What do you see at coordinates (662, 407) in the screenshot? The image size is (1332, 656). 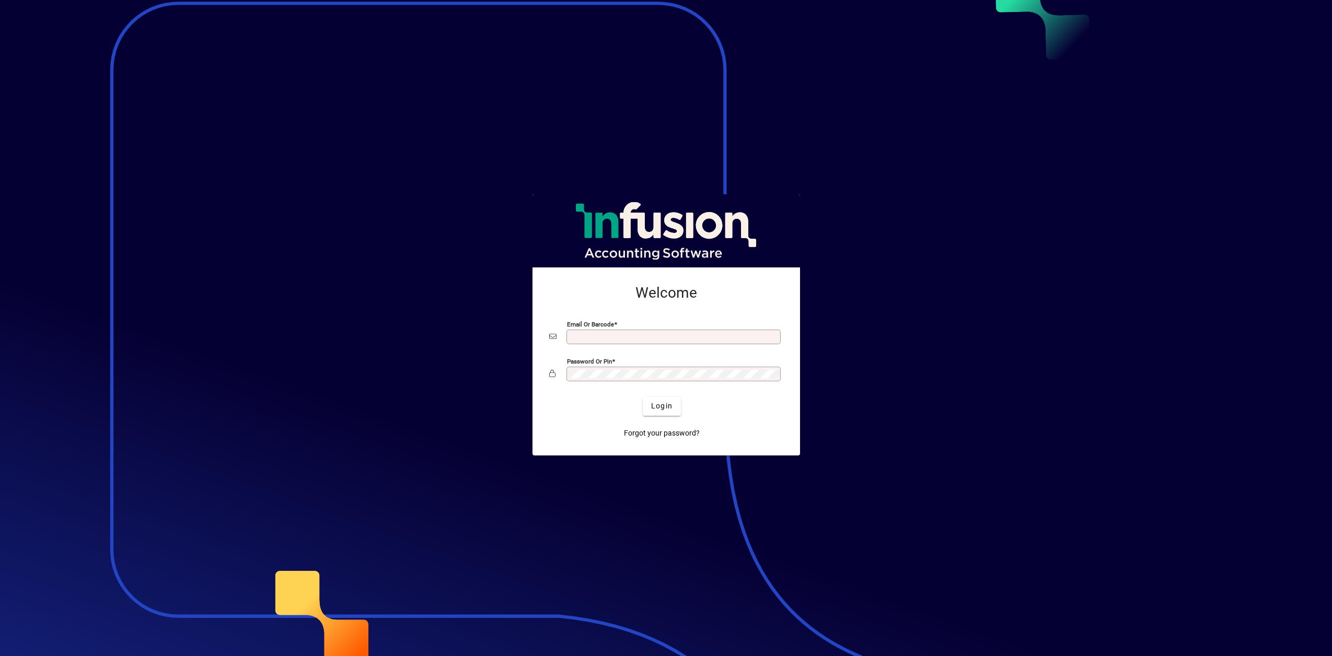 I see `button: Login` at bounding box center [662, 407].